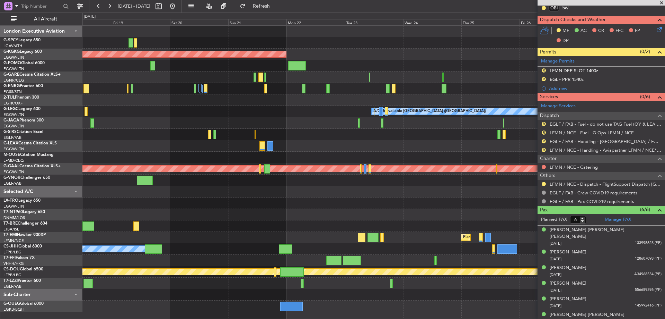 This screenshot has height=319, width=665. What do you see at coordinates (10, 280) in the screenshot?
I see `span: T7-LZZI` at bounding box center [10, 280].